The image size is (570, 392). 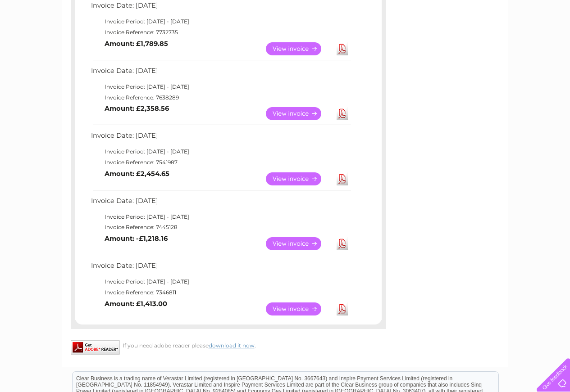 What do you see at coordinates (220, 163) in the screenshot?
I see `td: Invoice Reference: 7541987` at bounding box center [220, 163].